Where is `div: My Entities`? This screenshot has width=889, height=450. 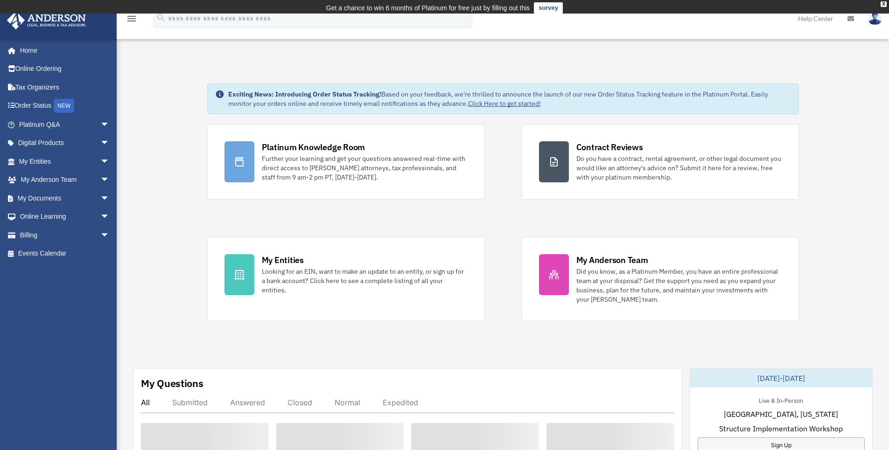 div: My Entities is located at coordinates (283, 260).